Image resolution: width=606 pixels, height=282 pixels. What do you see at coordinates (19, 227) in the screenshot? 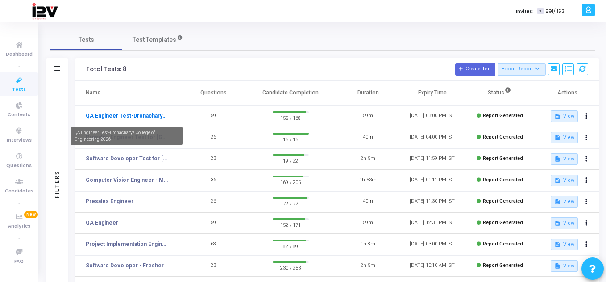
I see `span: Analytics` at bounding box center [19, 227].